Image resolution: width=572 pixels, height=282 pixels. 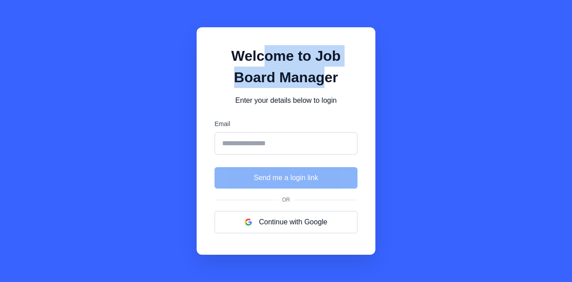 I want to click on span: Or, so click(x=286, y=200).